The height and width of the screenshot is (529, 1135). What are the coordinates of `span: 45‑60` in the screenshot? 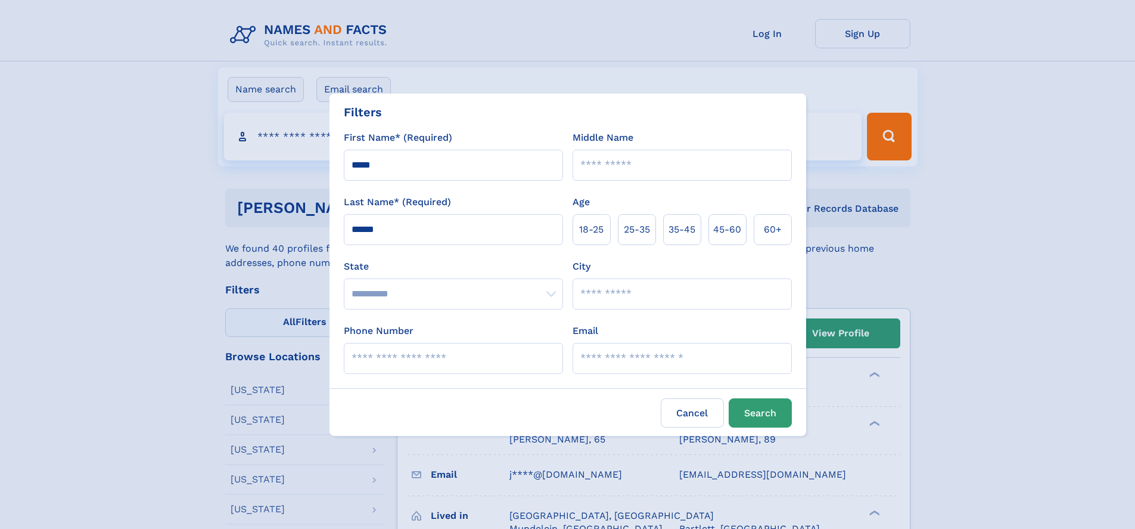 It's located at (727, 229).